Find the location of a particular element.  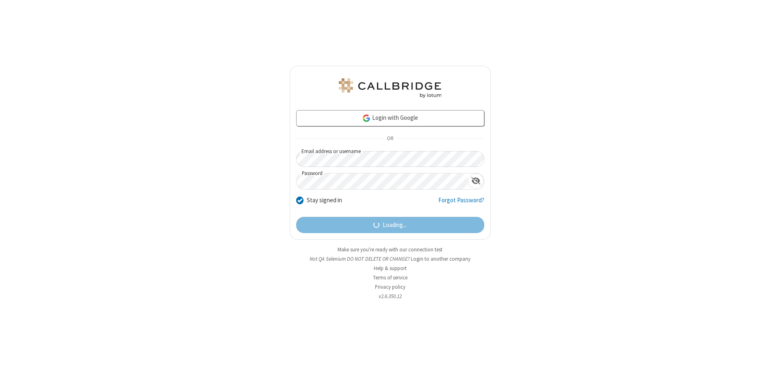

input: Password is located at coordinates (382, 181).